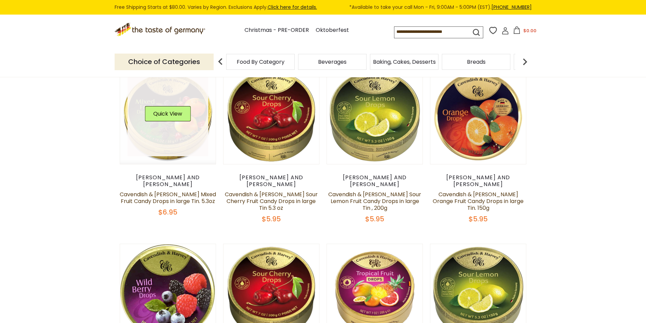  Describe the element at coordinates (168, 114) in the screenshot. I see `button: Quick View` at that location.